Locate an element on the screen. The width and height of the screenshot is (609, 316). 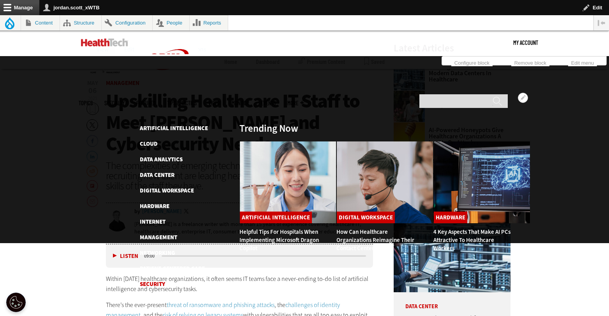
a: Helpful Tips for Hospitals When Implementing Microsoft Dragon Copilot is located at coordinates (279, 240).